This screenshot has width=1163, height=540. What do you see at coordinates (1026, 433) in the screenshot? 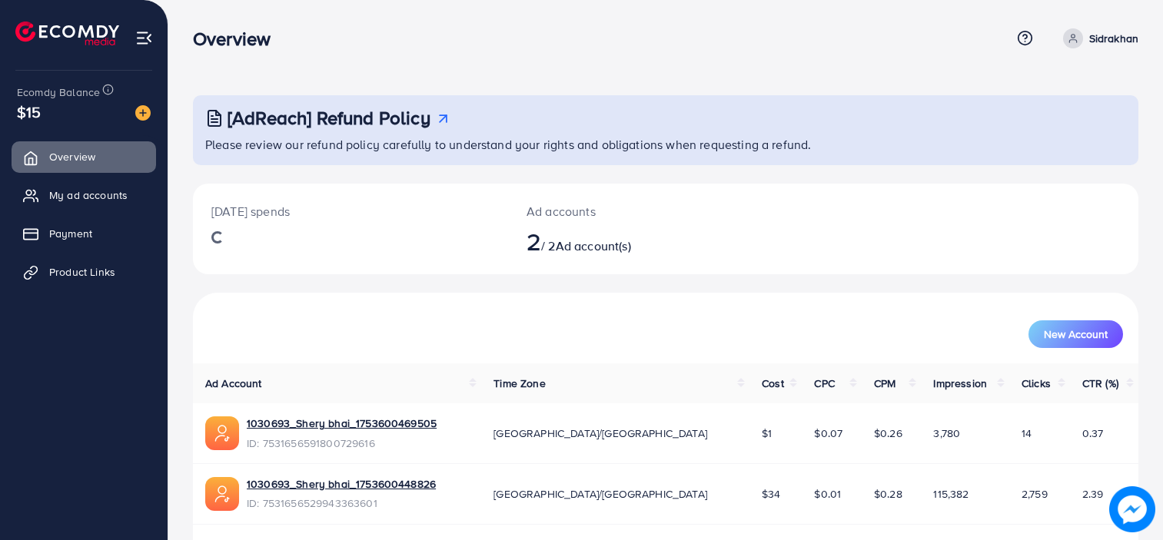
I see `span: 14` at bounding box center [1026, 433].